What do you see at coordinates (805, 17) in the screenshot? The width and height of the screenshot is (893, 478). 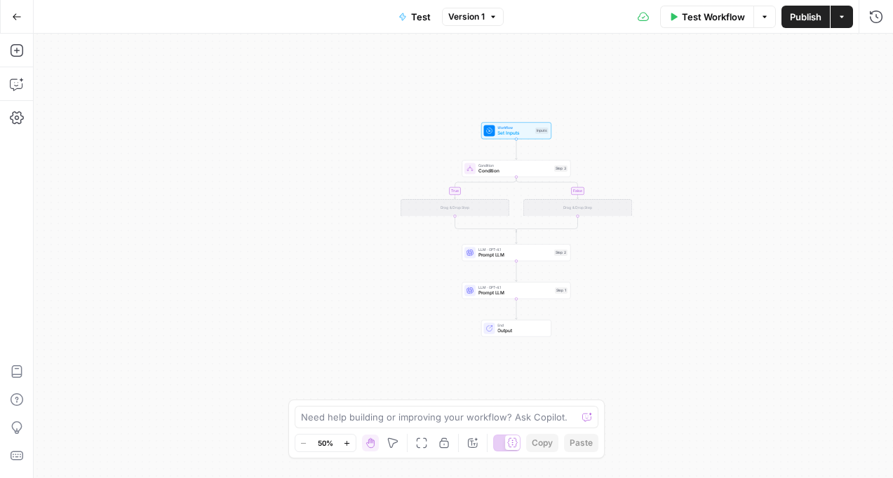 I see `span: Publish` at bounding box center [805, 17].